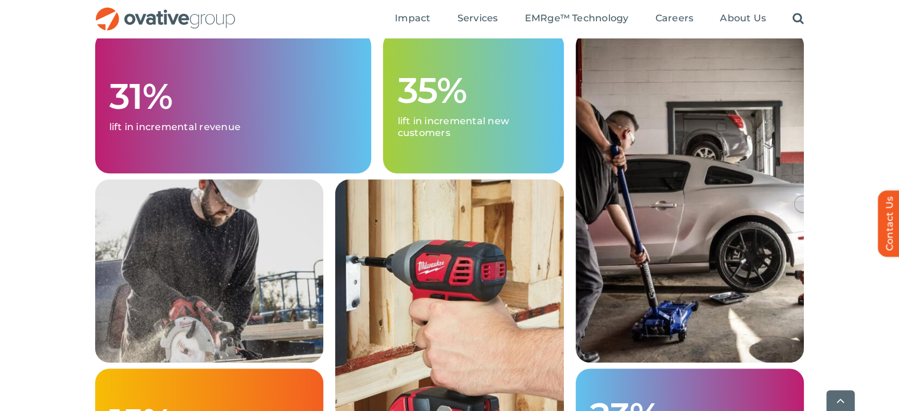  Describe the element at coordinates (473, 127) in the screenshot. I see `p: lift in incremental new customers` at that location.